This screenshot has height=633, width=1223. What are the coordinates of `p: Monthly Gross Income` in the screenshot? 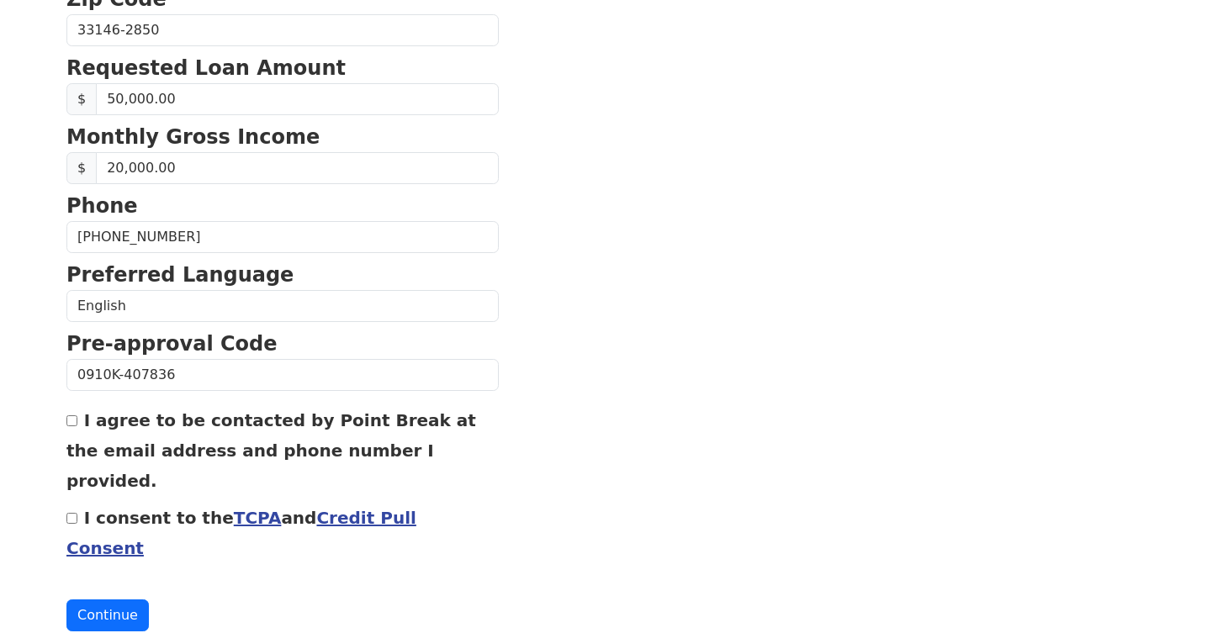 It's located at (283, 137).